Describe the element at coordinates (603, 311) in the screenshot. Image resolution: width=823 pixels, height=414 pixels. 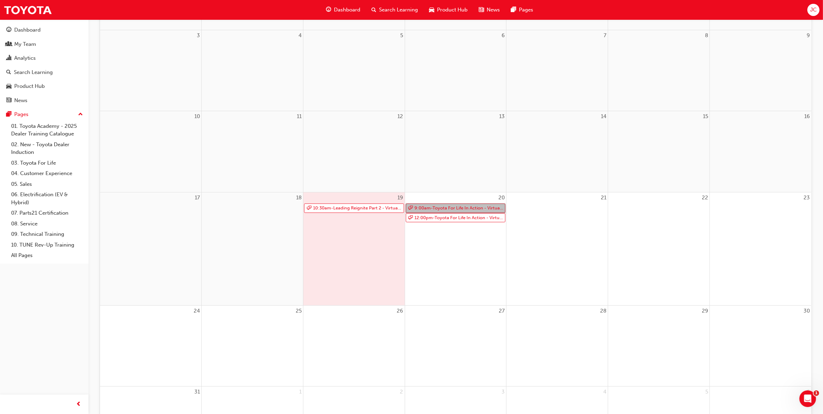
I see `a: August 28, 2025` at that location.